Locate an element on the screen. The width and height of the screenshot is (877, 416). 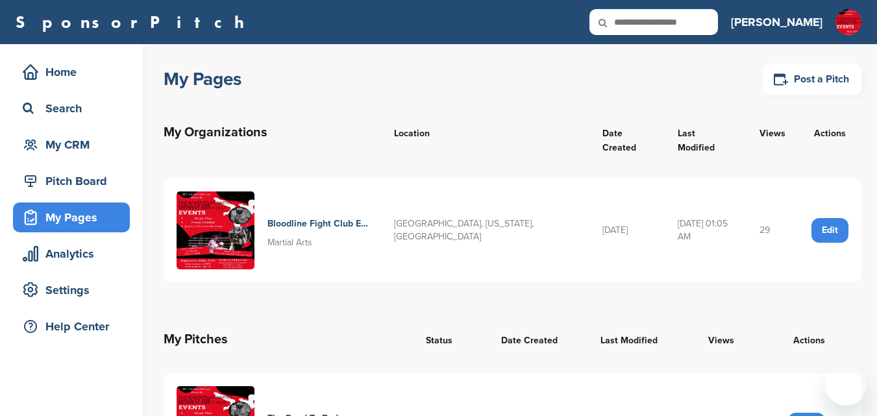
a: 8ddedfe6 5bc8 40dd bba3 c92922954678 Bloodline Fight Club Enterprises Llc Martial Arts is located at coordinates (272, 230).